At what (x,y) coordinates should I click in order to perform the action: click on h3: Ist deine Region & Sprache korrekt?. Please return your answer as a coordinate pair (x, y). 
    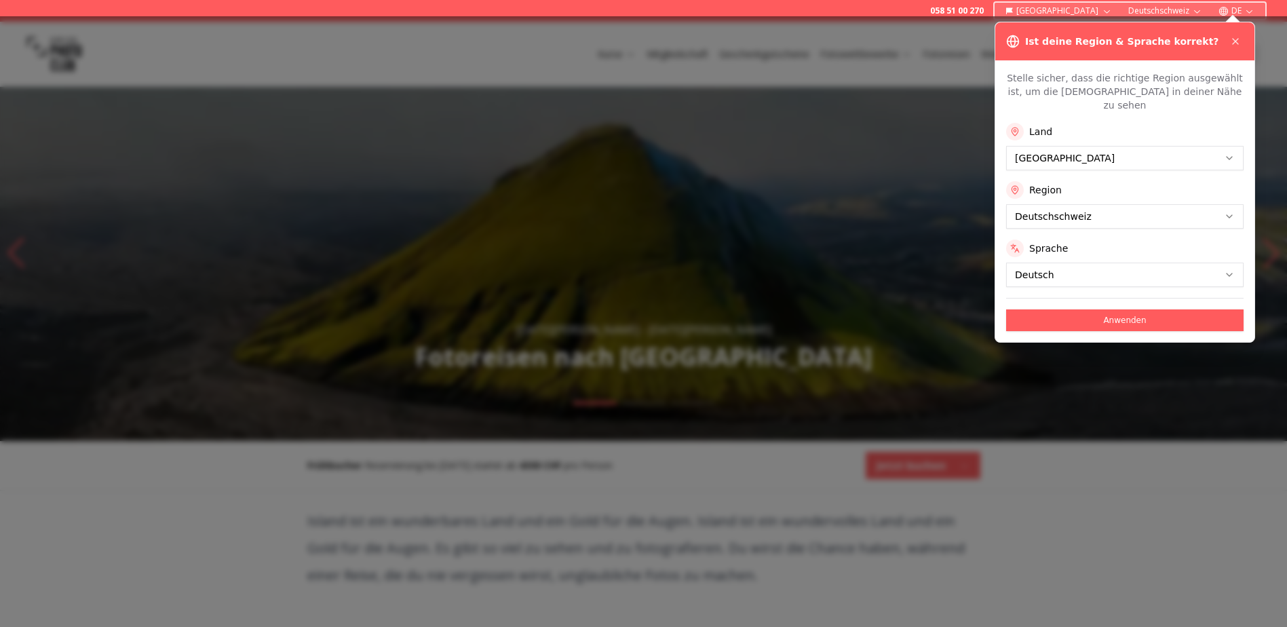
    Looking at the image, I should click on (1122, 41).